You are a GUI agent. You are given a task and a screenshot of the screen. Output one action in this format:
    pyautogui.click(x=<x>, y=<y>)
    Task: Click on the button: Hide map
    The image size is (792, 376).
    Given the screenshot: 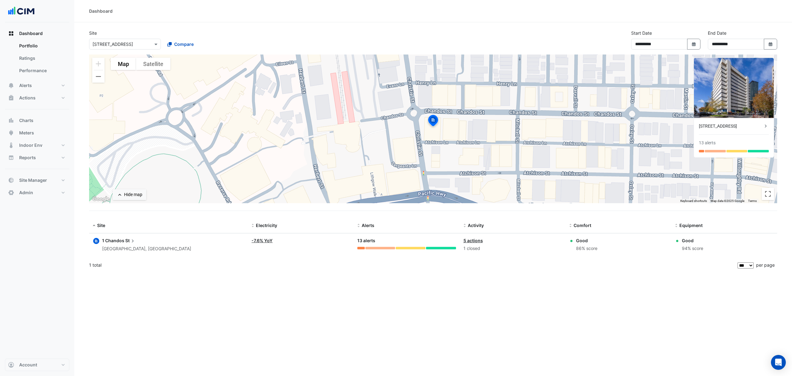 What is the action you would take?
    pyautogui.click(x=129, y=194)
    